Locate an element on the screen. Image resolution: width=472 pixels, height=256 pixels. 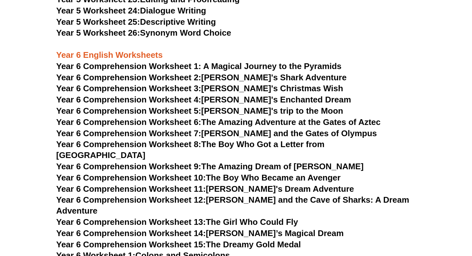
a: Year 6 Comprehension Worksheet 1: A Magical Journey to the Pyramids is located at coordinates (199, 66).